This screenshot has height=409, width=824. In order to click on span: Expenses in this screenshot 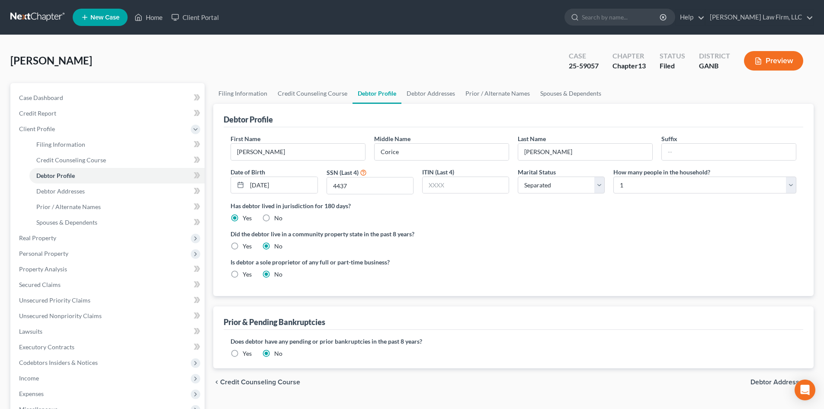, I will do `click(31, 393)`.